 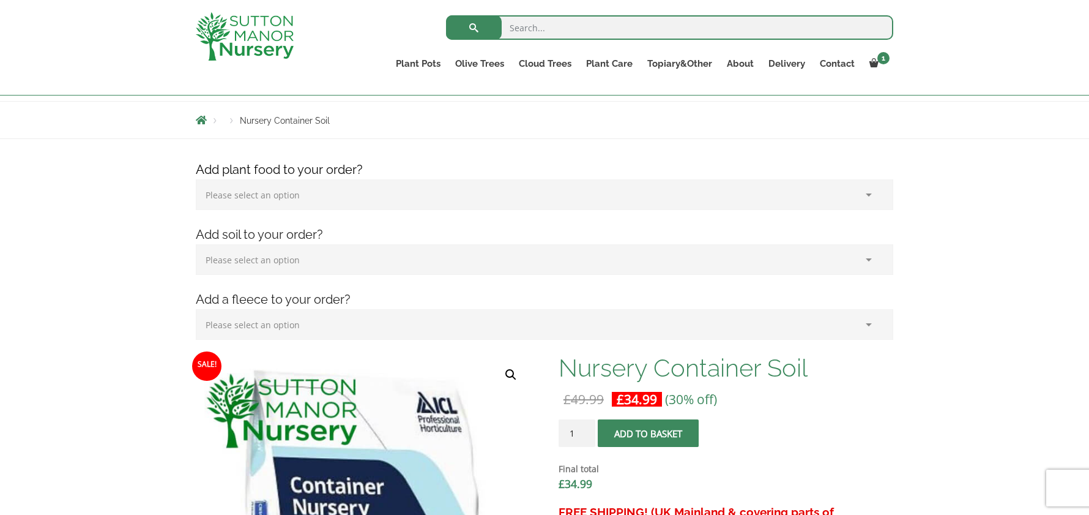 What do you see at coordinates (245, 36) in the screenshot?
I see `img: logo` at bounding box center [245, 36].